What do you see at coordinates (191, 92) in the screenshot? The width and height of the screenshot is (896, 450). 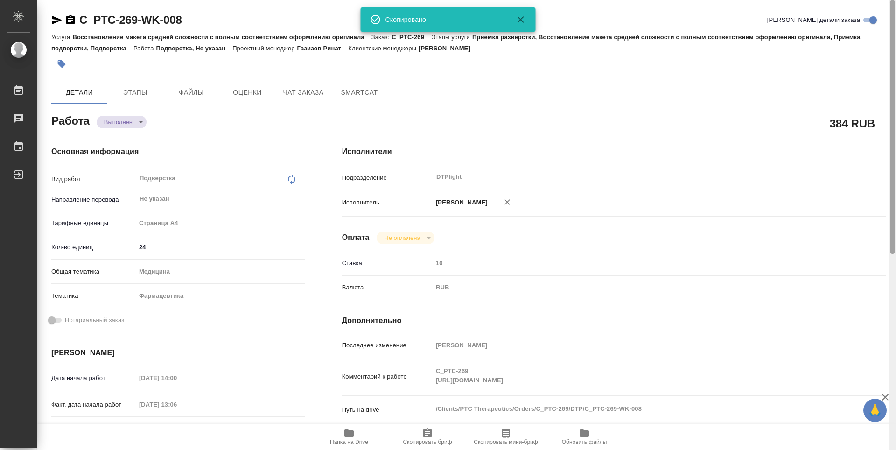 I see `span: Файлы` at bounding box center [191, 92].